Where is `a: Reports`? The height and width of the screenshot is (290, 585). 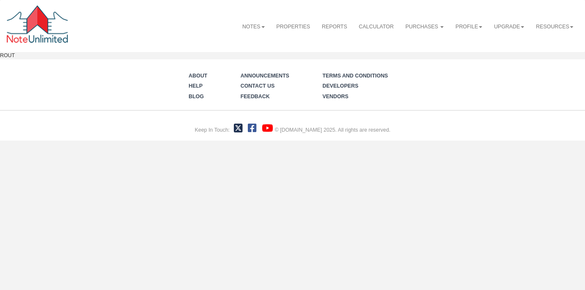 a: Reports is located at coordinates (334, 27).